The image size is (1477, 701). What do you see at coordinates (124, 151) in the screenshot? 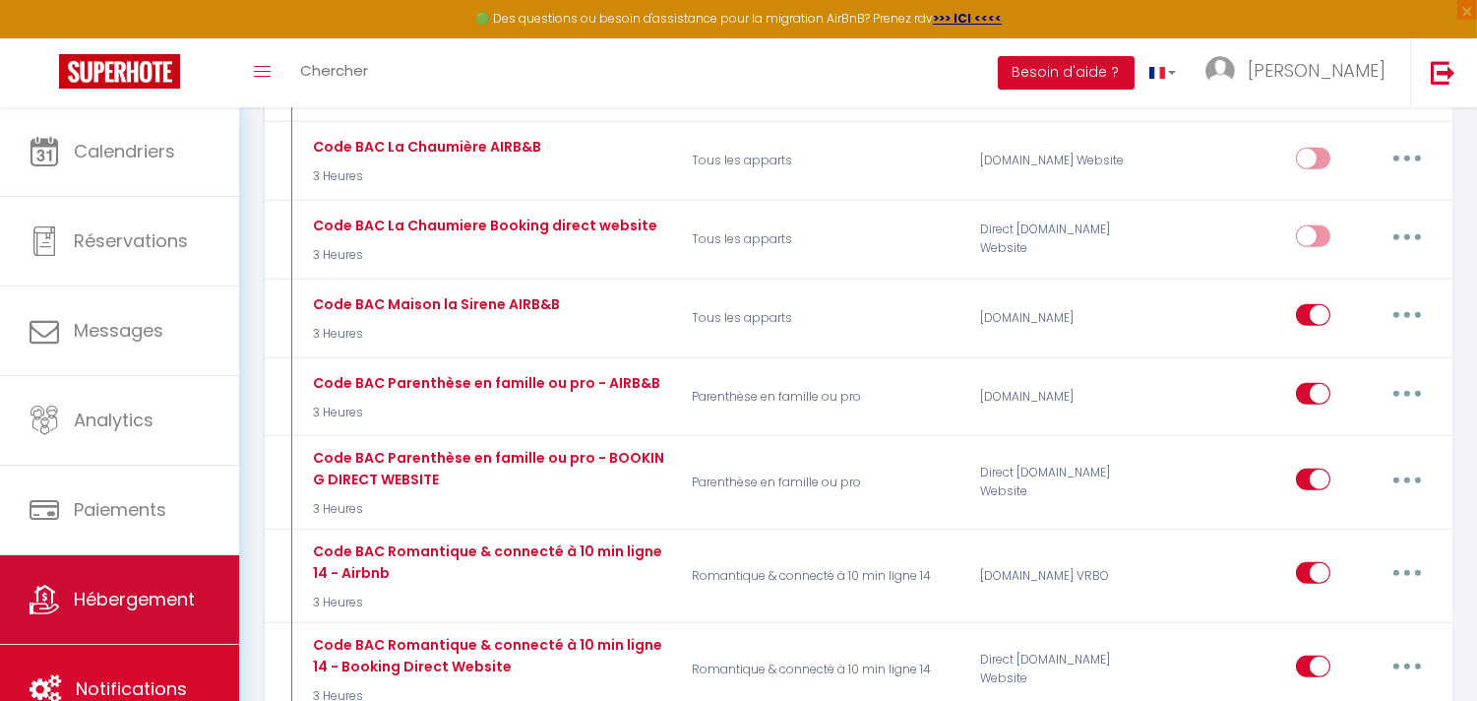
I see `span: Calendriers` at bounding box center [124, 151].